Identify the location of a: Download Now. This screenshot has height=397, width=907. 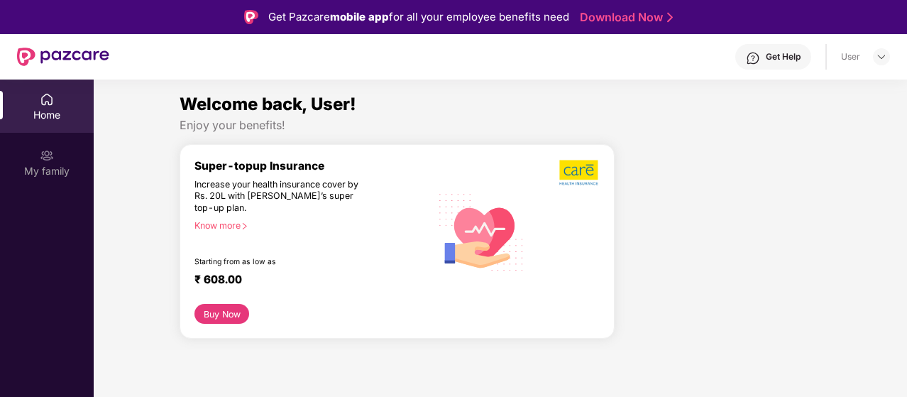
(624, 17).